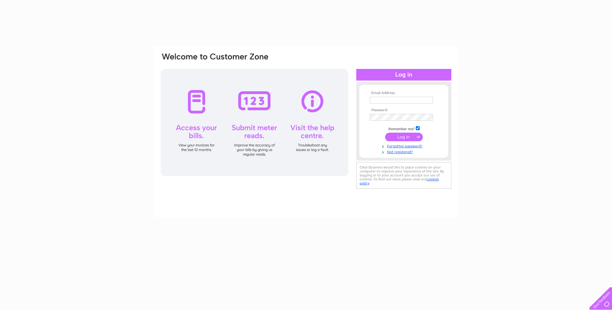 Image resolution: width=612 pixels, height=310 pixels. I want to click on th: Email Address:, so click(404, 93).